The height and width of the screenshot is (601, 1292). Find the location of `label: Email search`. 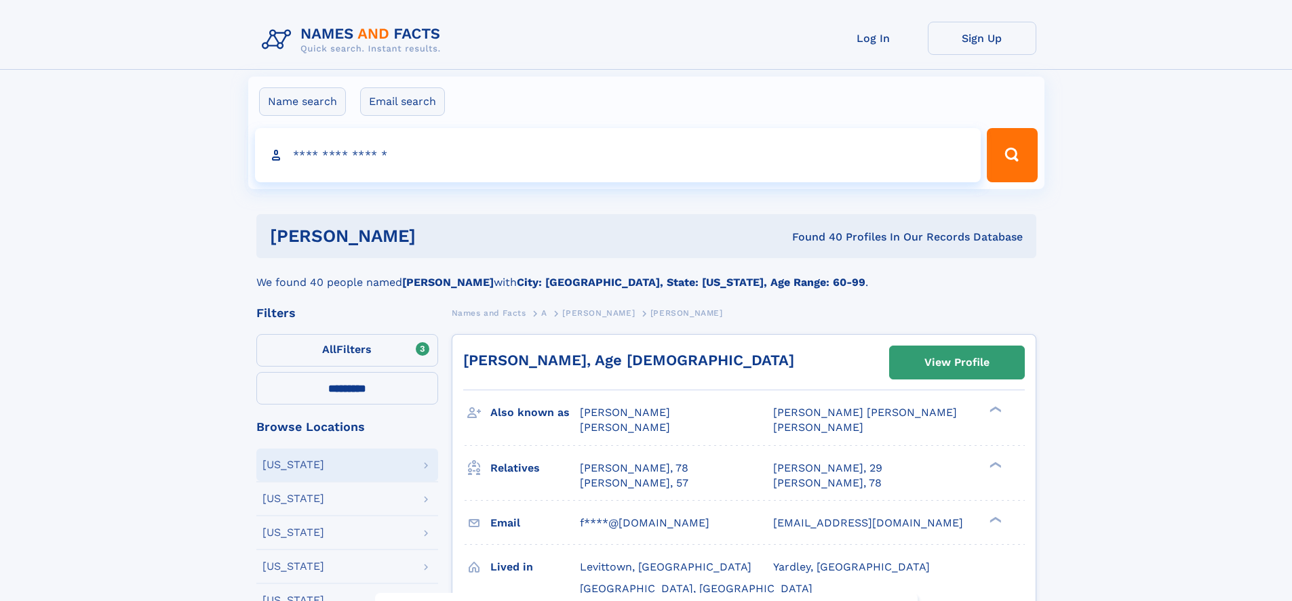

label: Email search is located at coordinates (402, 102).